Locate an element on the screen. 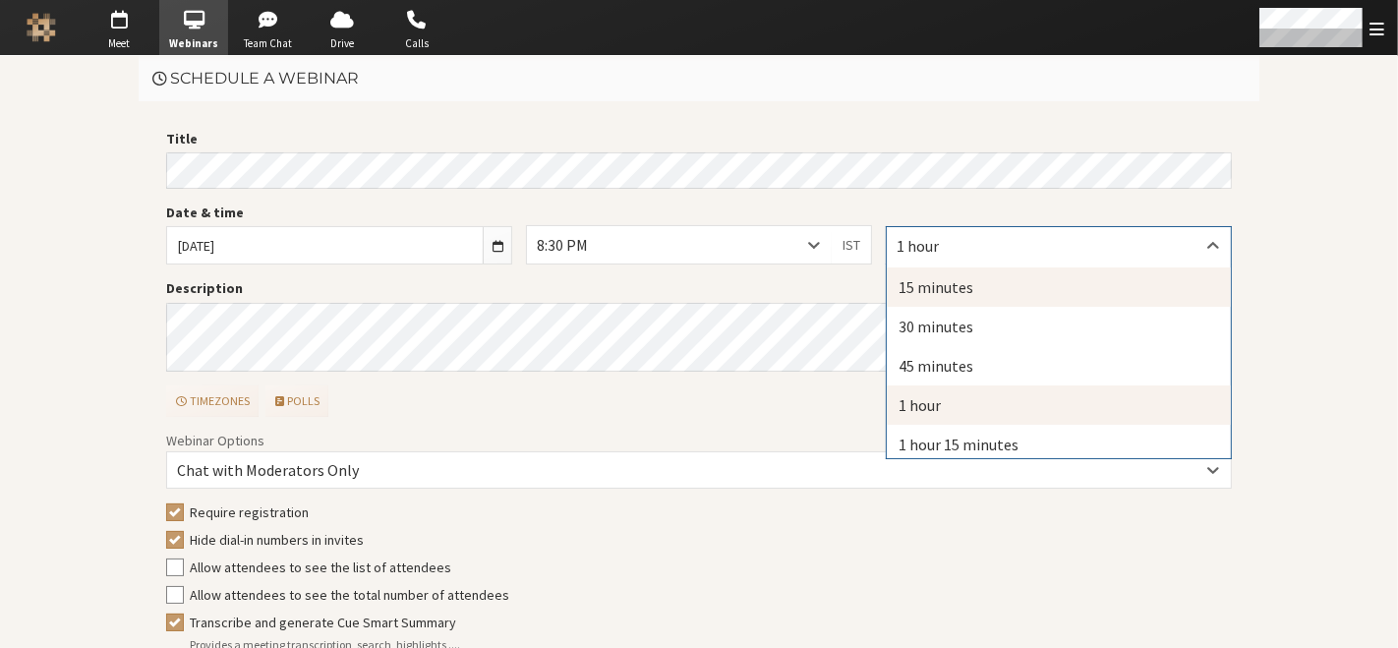  button: Polls is located at coordinates (297, 401).